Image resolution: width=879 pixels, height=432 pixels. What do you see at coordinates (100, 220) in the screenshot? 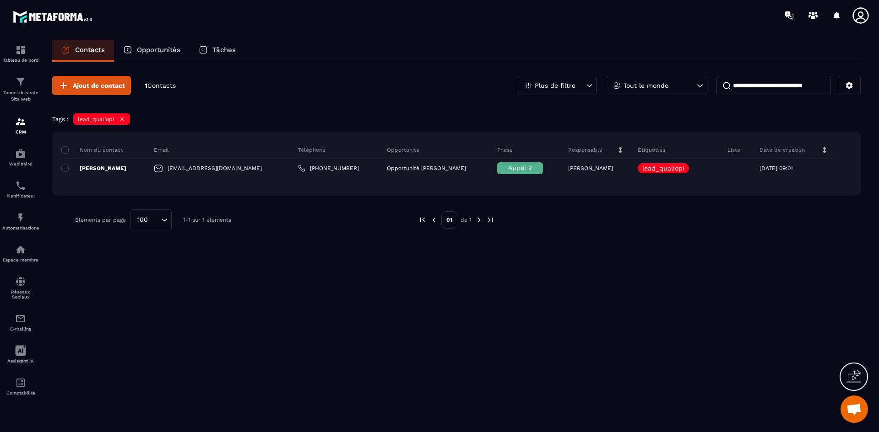
I see `p: Éléments par page` at bounding box center [100, 220].